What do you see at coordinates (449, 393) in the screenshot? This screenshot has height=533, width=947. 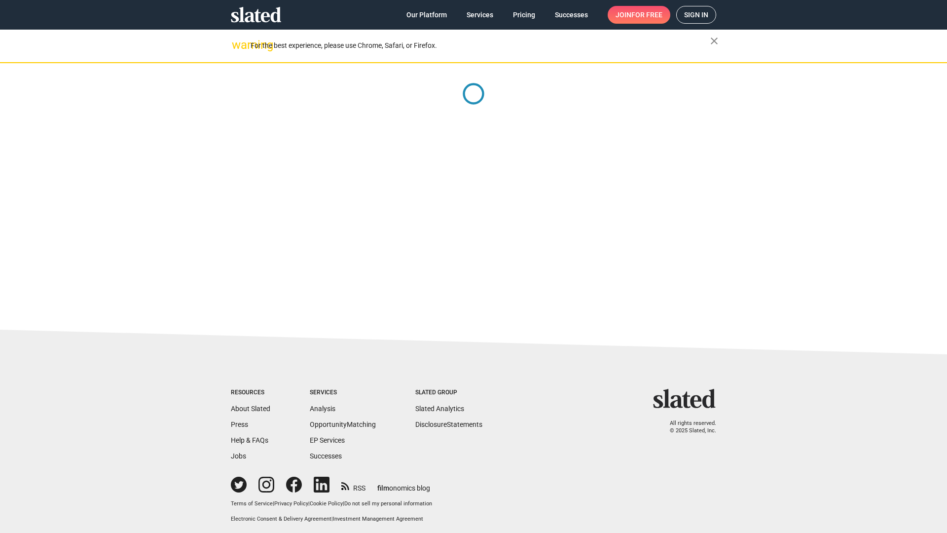 I see `div: Slated Group` at bounding box center [449, 393].